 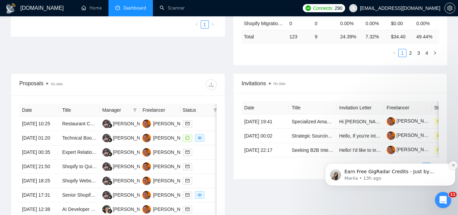 What do you see at coordinates (68, 25) in the screenshot?
I see `div: message notification from Mariia, 13h ago. Earn Free GigRadar Credits - Just by Sharing Your Stor...` at bounding box center [68, 25].